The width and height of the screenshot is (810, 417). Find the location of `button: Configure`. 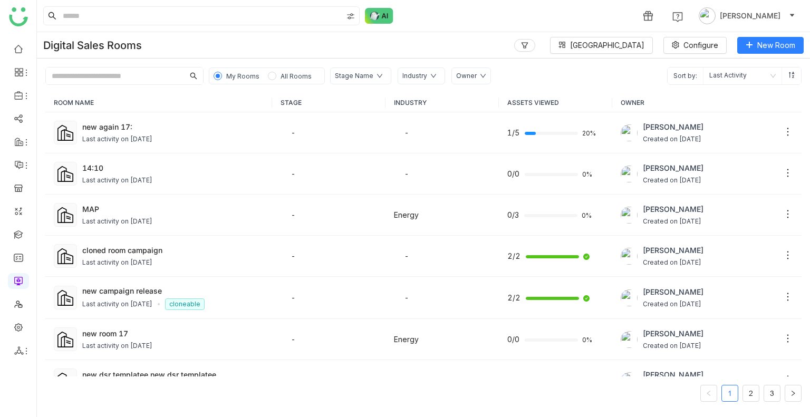

button: Configure is located at coordinates (695, 45).